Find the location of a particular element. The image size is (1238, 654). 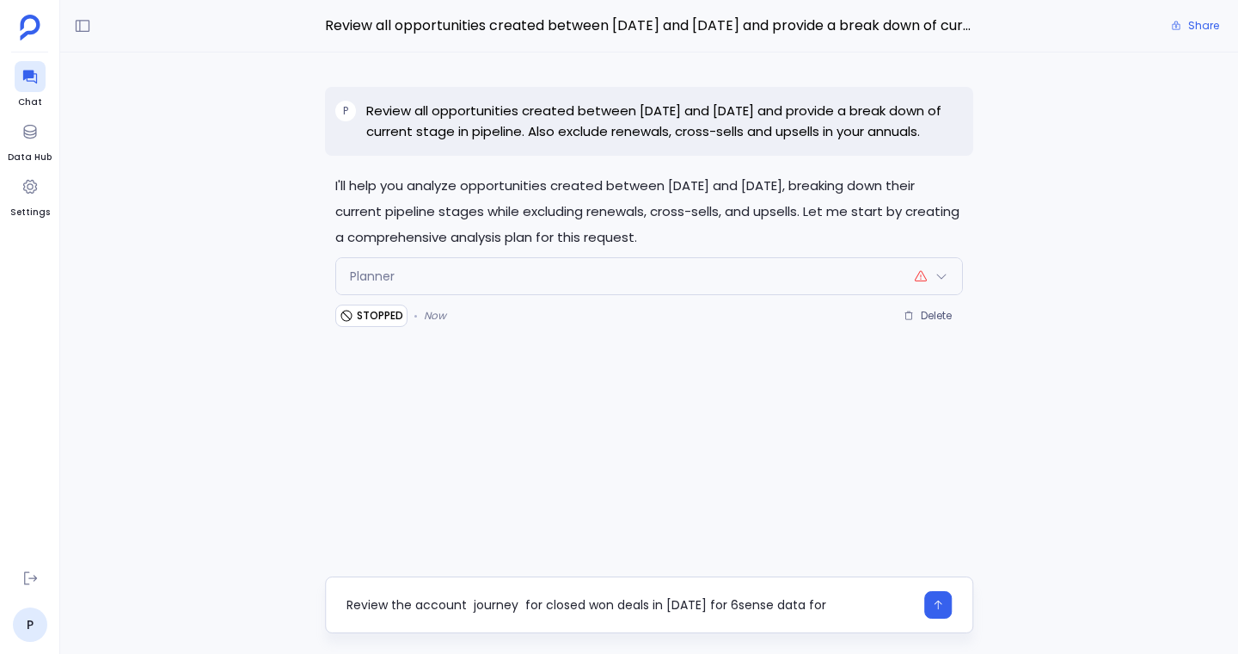

span: Review all opportunities created between January of 2024 and June 2025 and provide a break down o... is located at coordinates (649, 26).